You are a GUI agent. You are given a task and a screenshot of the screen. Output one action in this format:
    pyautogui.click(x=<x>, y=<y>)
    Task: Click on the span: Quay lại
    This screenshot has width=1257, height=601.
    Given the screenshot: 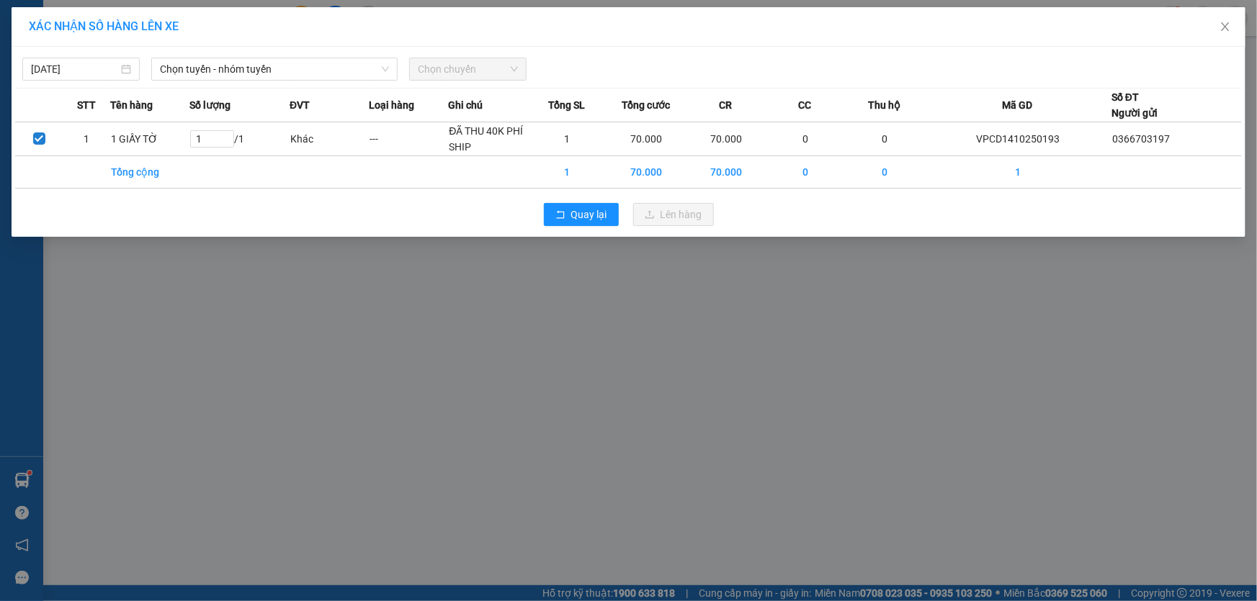 What is the action you would take?
    pyautogui.click(x=589, y=215)
    